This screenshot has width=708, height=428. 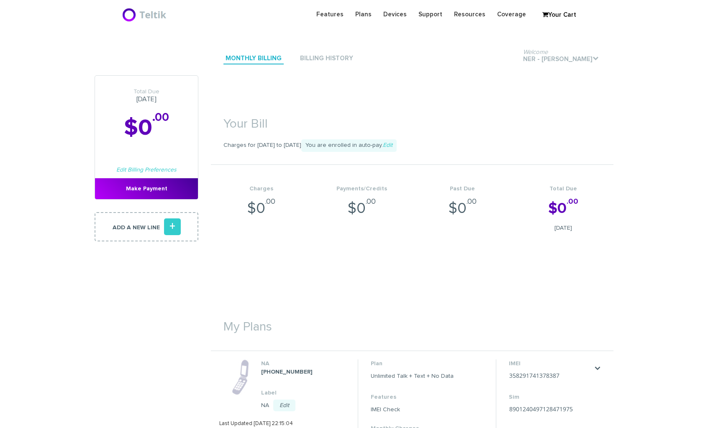 What do you see at coordinates (412, 120) in the screenshot?
I see `h1: Your Bill` at bounding box center [412, 120].